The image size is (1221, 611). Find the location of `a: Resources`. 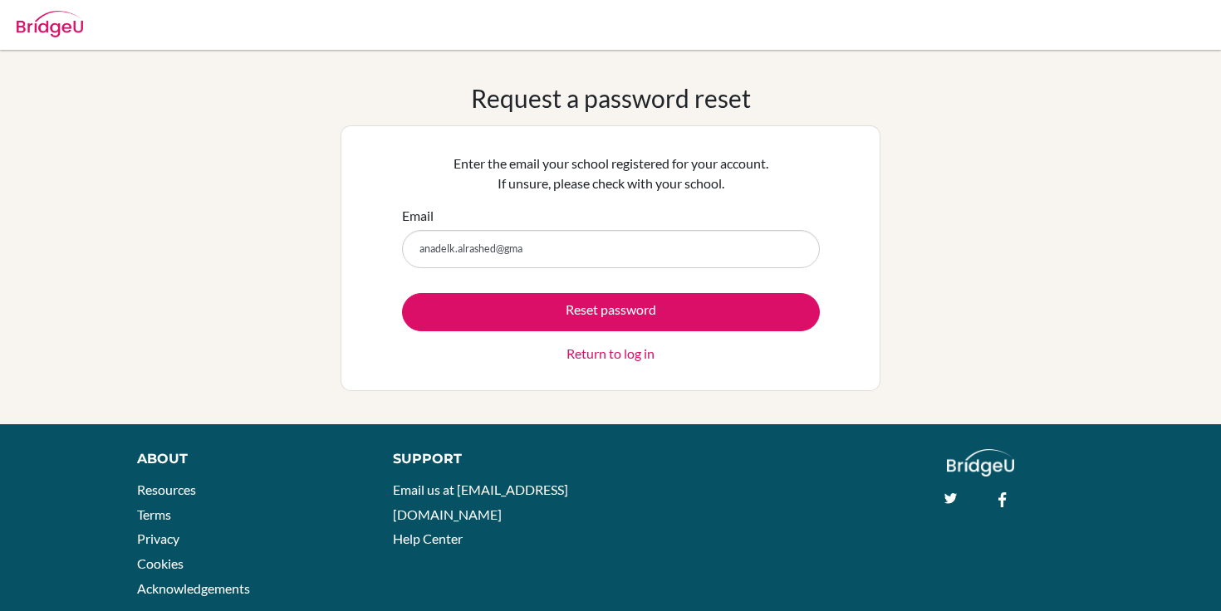

a: Resources is located at coordinates (166, 489).